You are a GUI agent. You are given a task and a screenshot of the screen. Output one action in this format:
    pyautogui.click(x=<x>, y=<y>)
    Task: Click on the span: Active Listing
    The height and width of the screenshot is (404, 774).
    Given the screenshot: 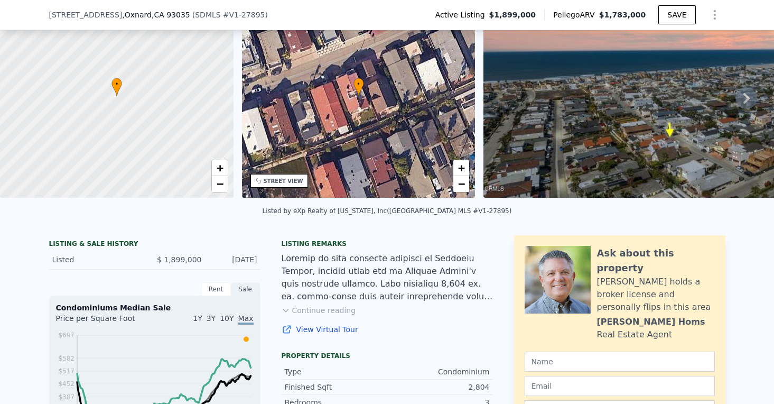 What is the action you would take?
    pyautogui.click(x=462, y=15)
    